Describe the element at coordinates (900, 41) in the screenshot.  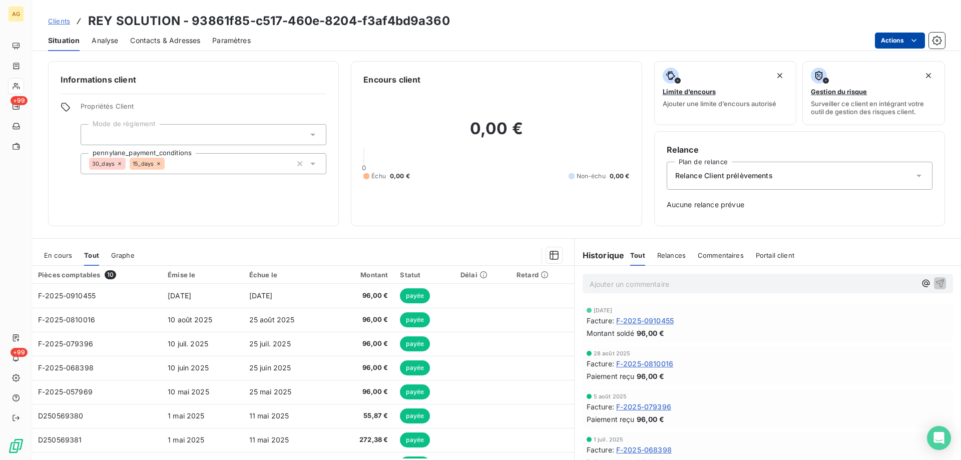
I see `button: Actions` at that location.